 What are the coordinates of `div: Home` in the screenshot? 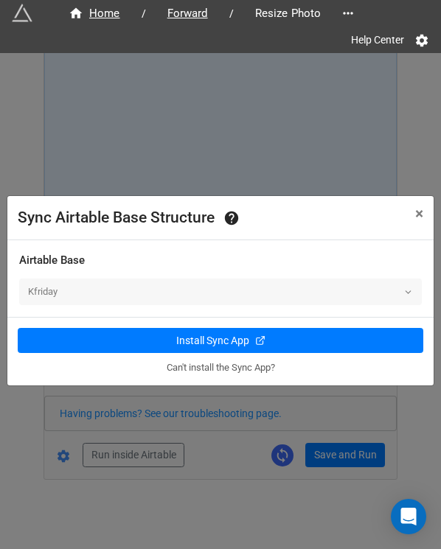 It's located at (94, 13).